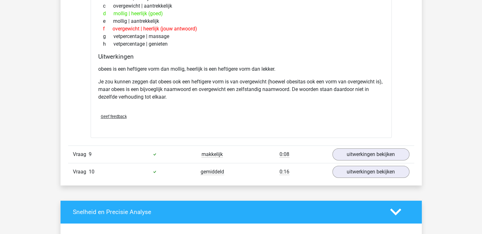 The height and width of the screenshot is (234, 482). I want to click on span: 9, so click(90, 154).